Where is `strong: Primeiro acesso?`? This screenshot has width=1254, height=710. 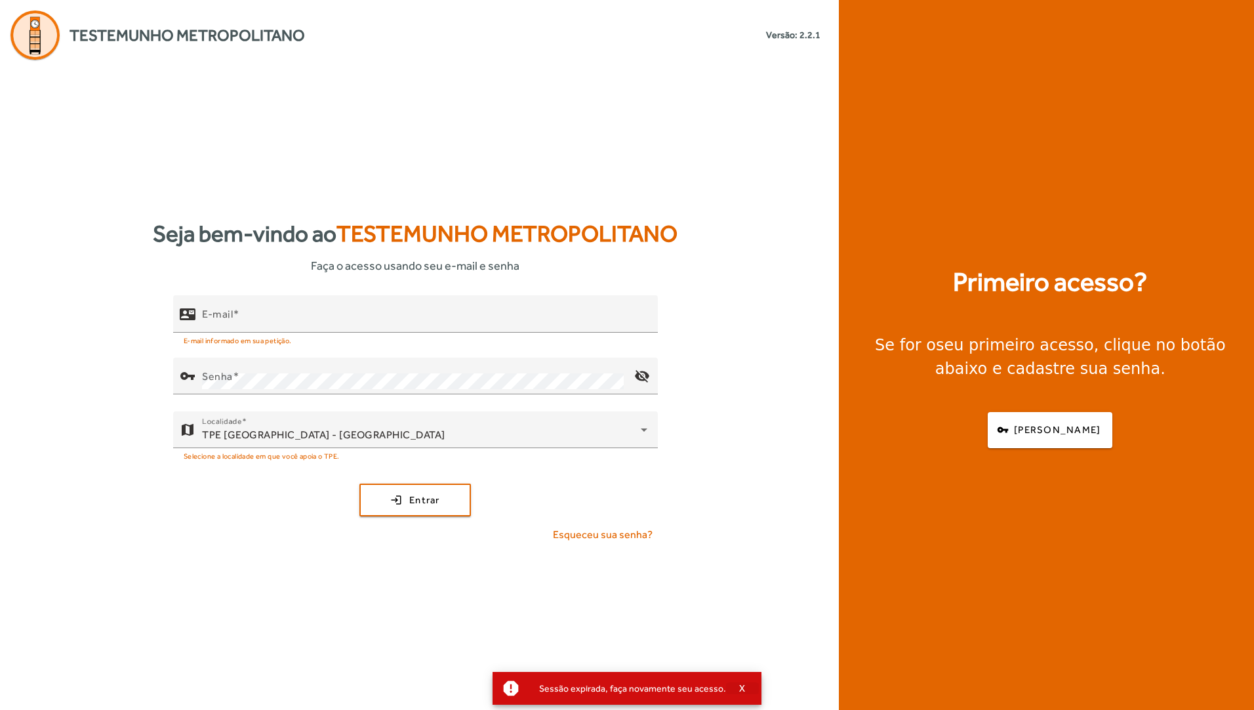
strong: Primeiro acesso? is located at coordinates (1050, 282).